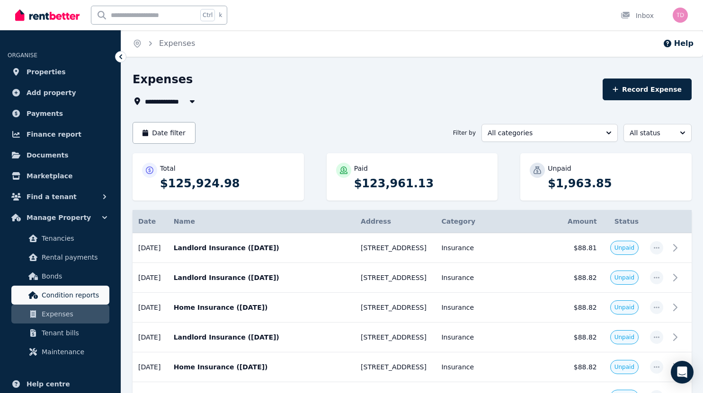  I want to click on span: Marketplace, so click(49, 176).